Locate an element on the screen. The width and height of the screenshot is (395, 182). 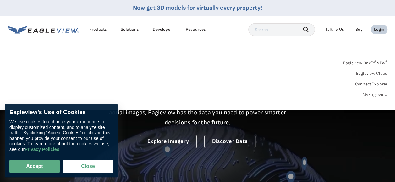
div: Talk To Us is located at coordinates (335, 30).